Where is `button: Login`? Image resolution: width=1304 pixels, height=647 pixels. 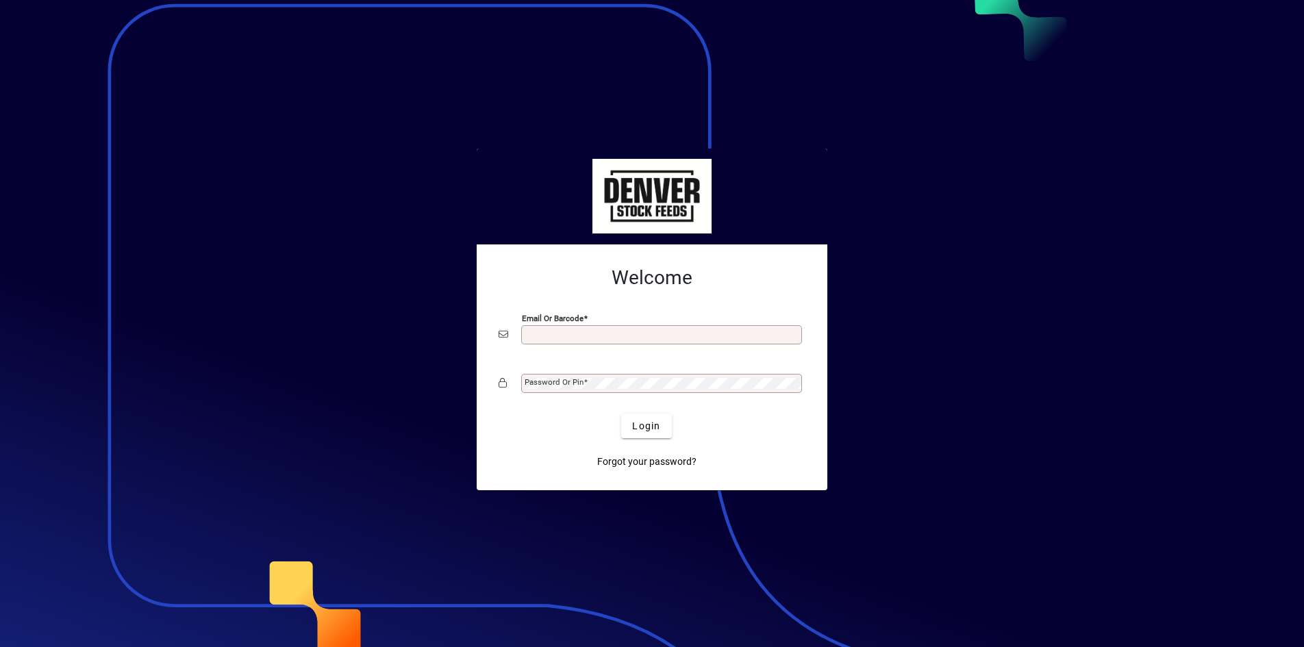
button: Login is located at coordinates (646, 426).